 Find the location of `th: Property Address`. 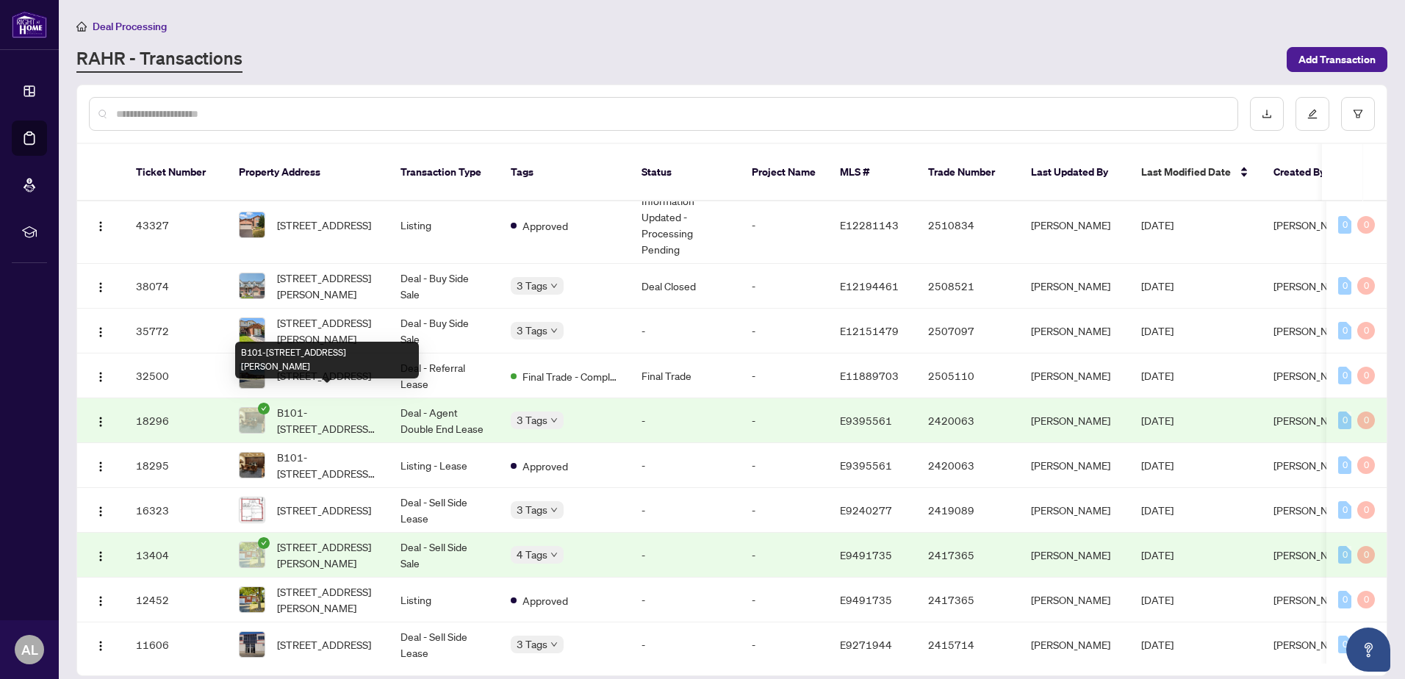

th: Property Address is located at coordinates (308, 173).